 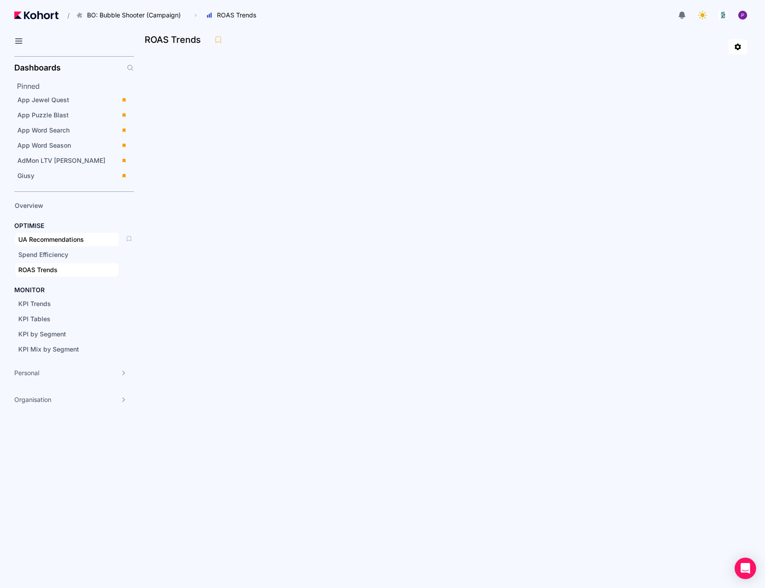 I want to click on img: logo_logo_images_1_20240607072359498299_20240828135028712857.jpeg, so click(x=723, y=15).